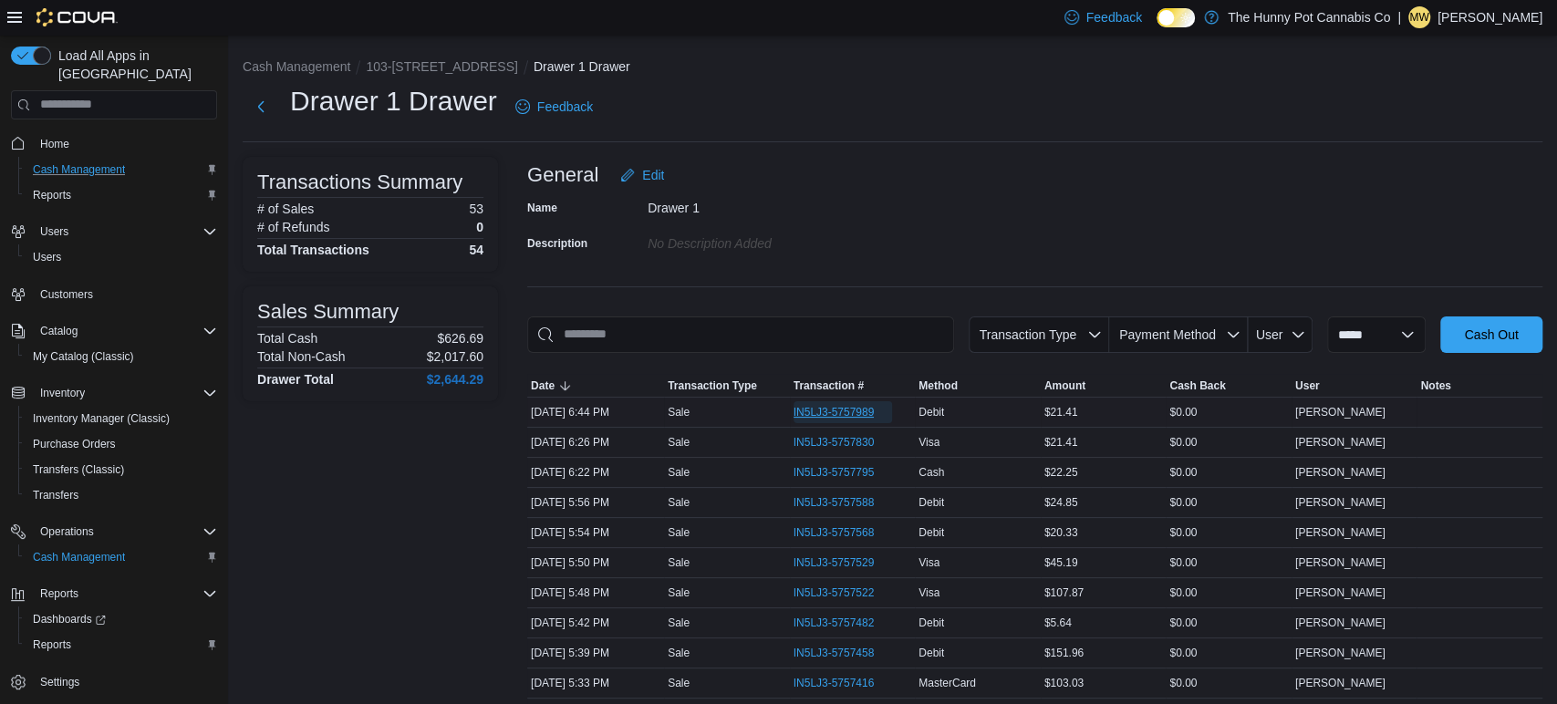 The image size is (1557, 704). I want to click on span: IN5LJ3-5757522, so click(834, 593).